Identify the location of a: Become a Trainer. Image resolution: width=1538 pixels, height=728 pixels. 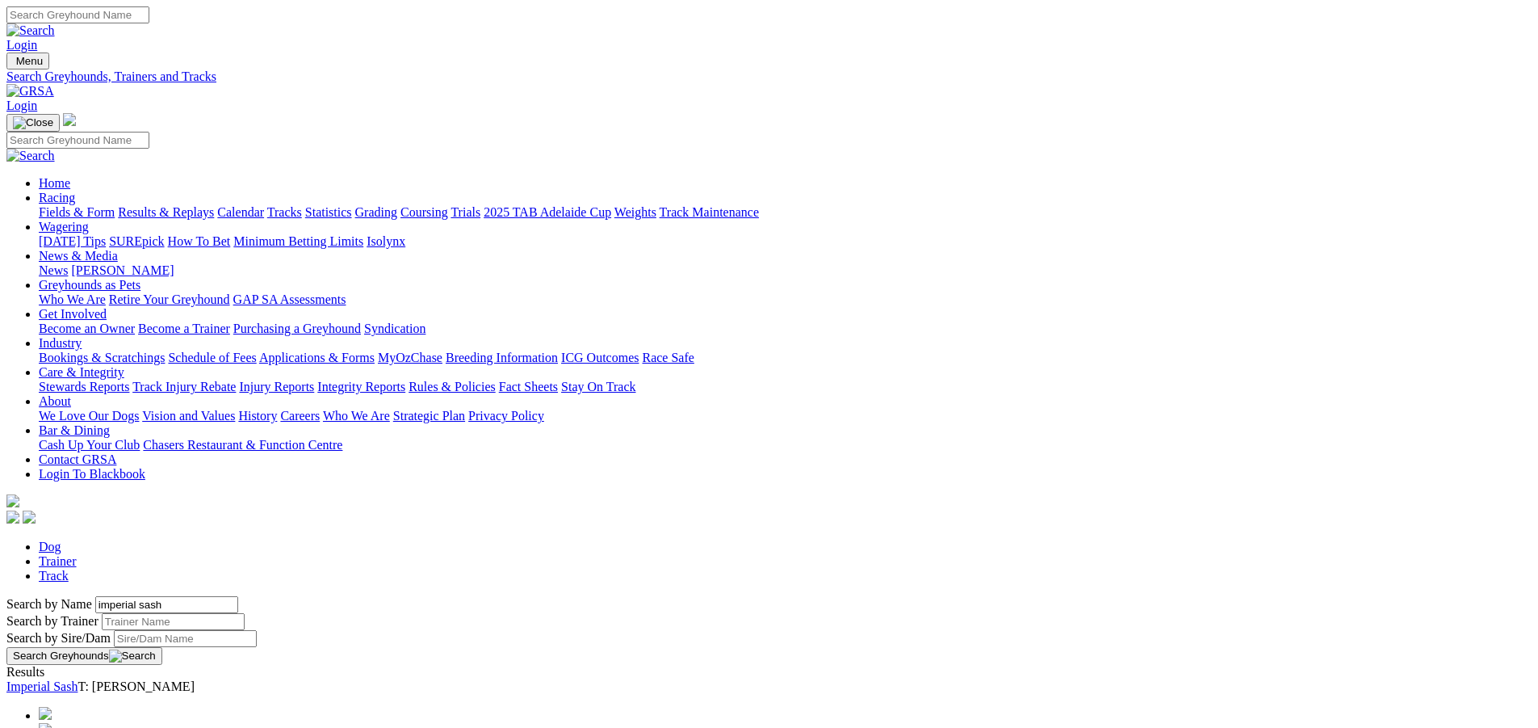
(184, 328).